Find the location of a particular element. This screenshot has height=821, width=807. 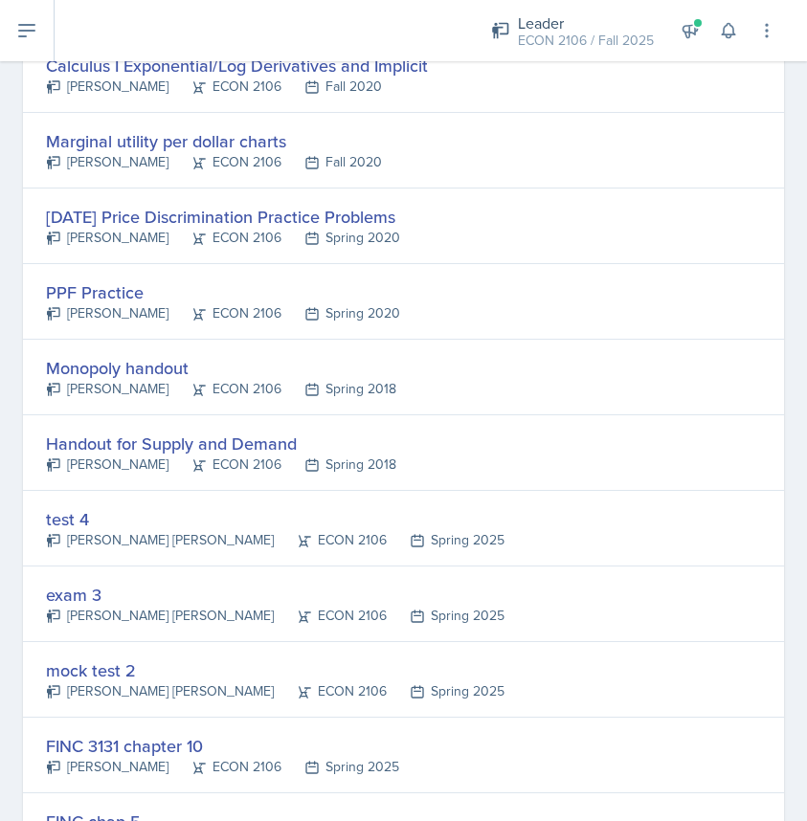

div: mock test 2 is located at coordinates (275, 670).